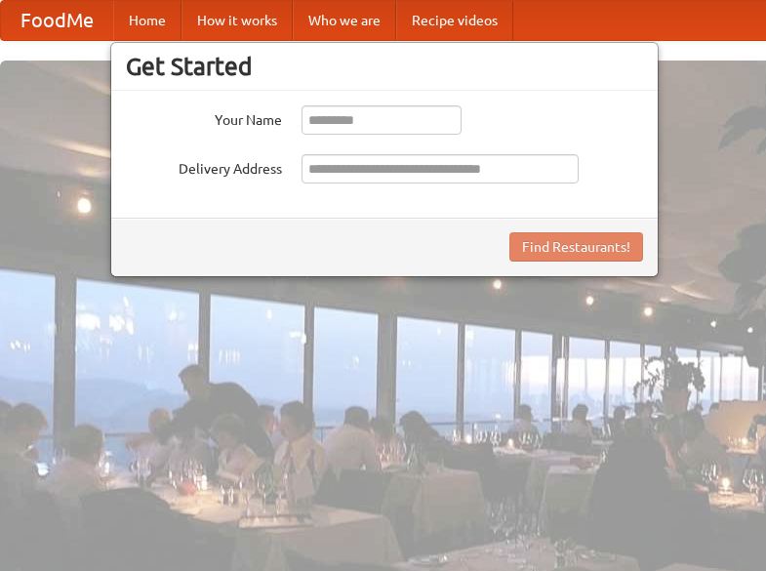 The width and height of the screenshot is (766, 571). Describe the element at coordinates (345, 20) in the screenshot. I see `a: Who we are` at that location.